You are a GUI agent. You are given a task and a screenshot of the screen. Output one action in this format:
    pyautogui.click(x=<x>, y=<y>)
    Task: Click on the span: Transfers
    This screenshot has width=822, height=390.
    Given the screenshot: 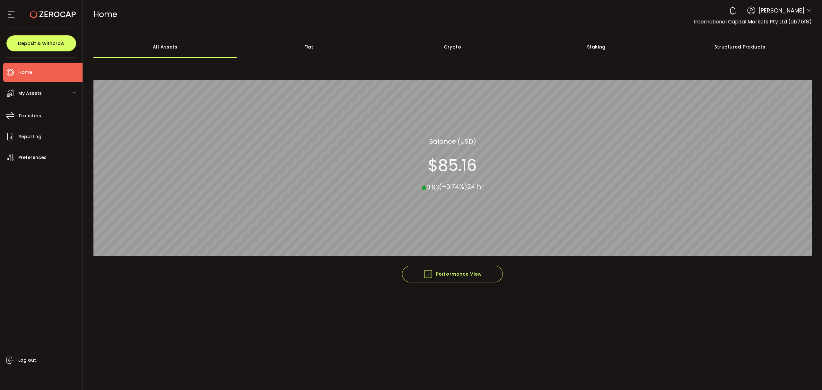 What is the action you would take?
    pyautogui.click(x=30, y=116)
    